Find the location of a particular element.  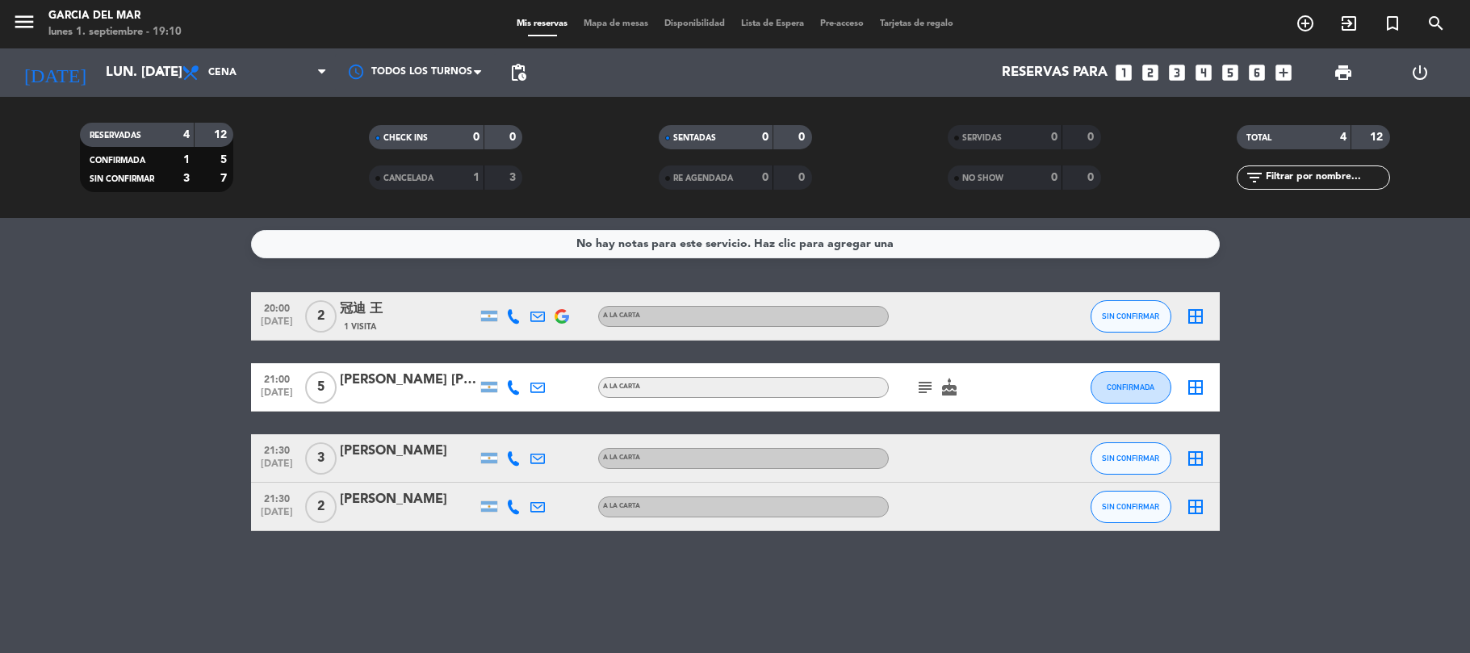

i: search is located at coordinates (1436, 23).